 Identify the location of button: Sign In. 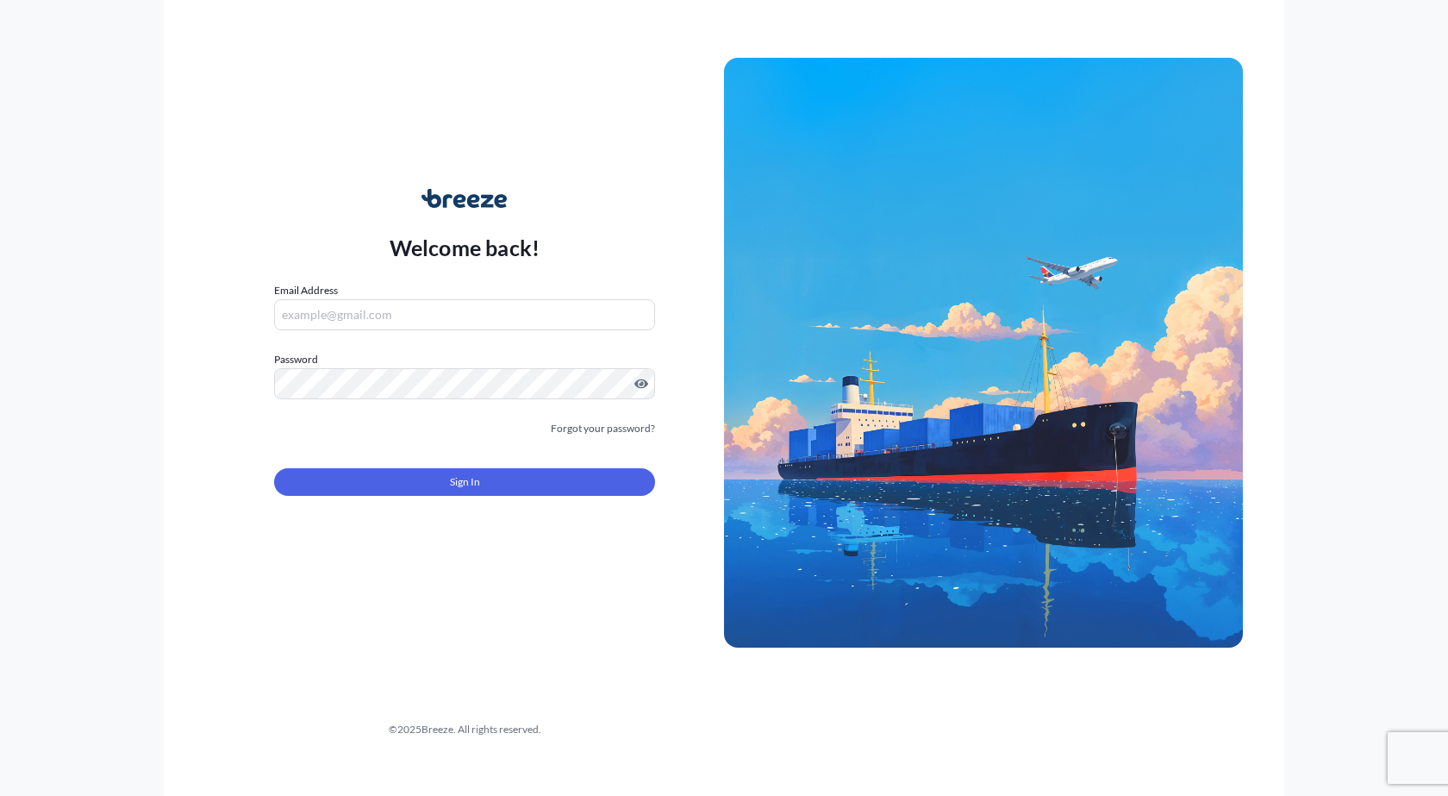
(465, 482).